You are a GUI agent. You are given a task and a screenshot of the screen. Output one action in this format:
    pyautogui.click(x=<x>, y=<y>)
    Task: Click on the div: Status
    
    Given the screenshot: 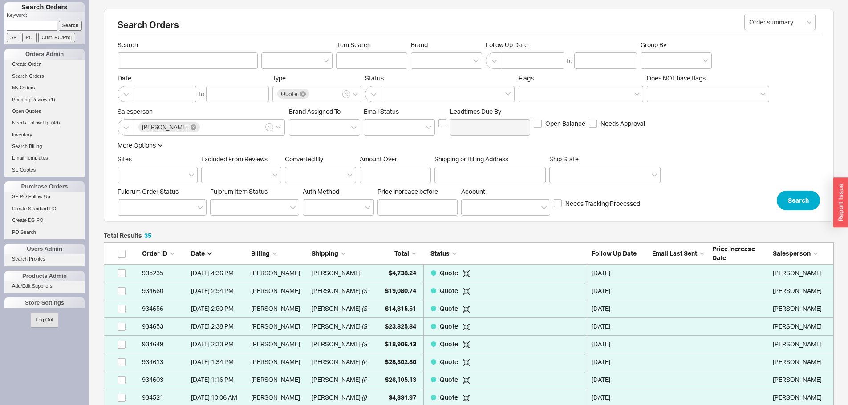 What is the action you would take?
    pyautogui.click(x=505, y=254)
    